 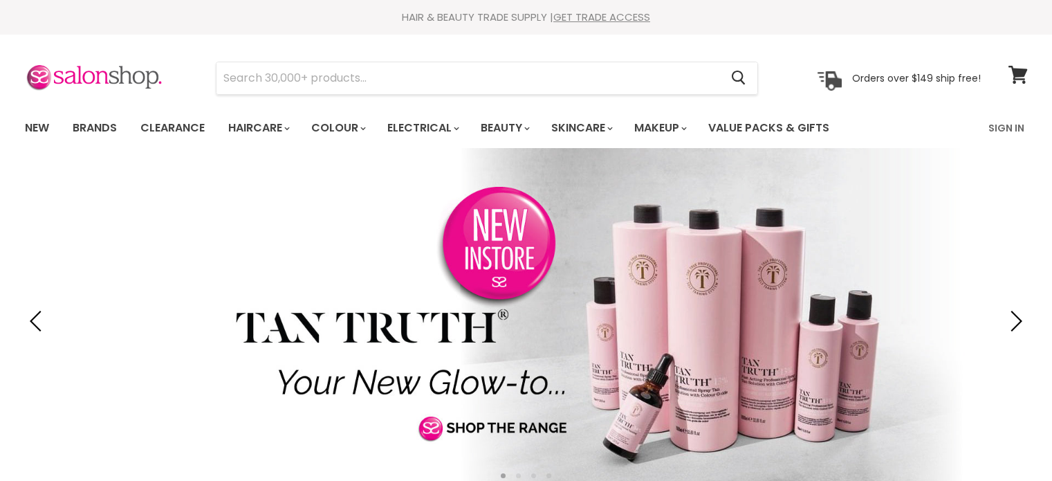 What do you see at coordinates (503, 475) in the screenshot?
I see `li: Page dot 1` at bounding box center [503, 475].